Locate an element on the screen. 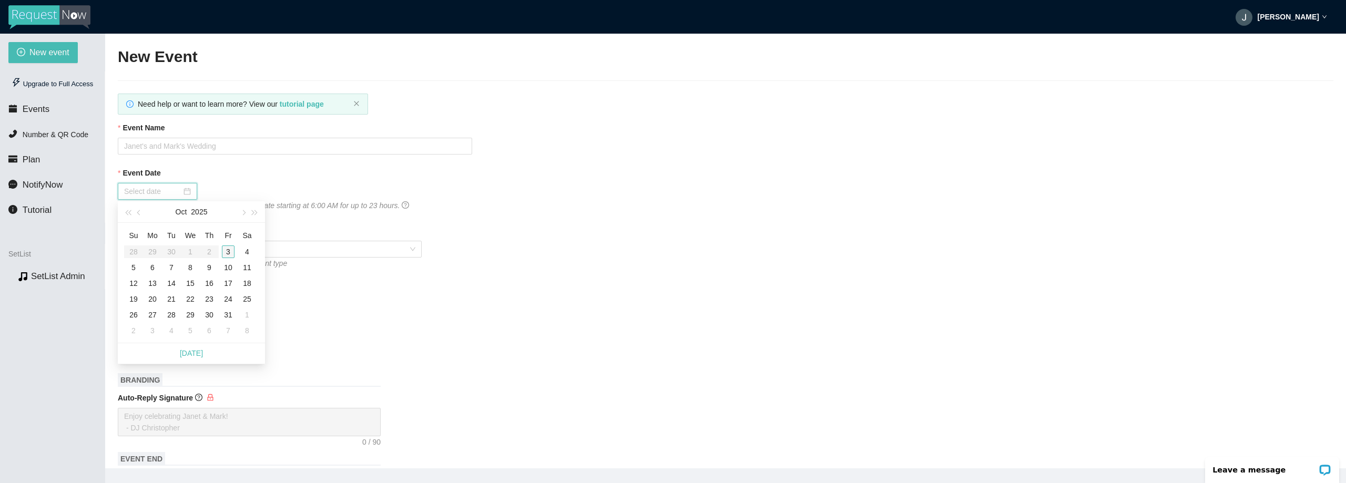 This screenshot has height=483, width=1346. span: info-circle is located at coordinates (13, 209).